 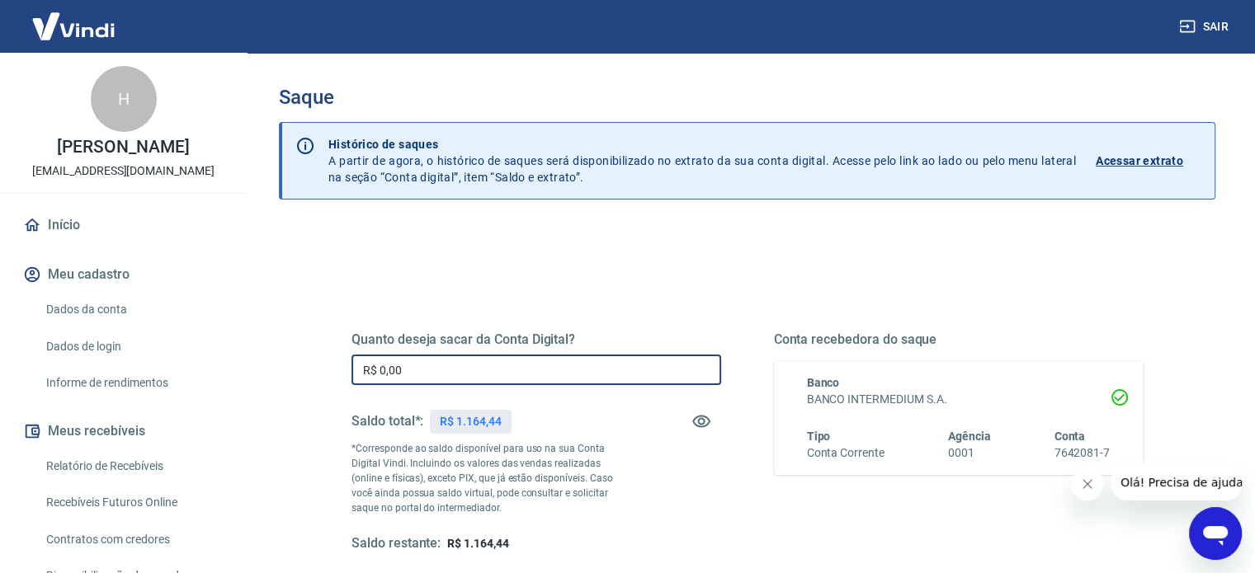 What do you see at coordinates (1082, 453) in the screenshot?
I see `h6: 7642081-7` at bounding box center [1082, 453].